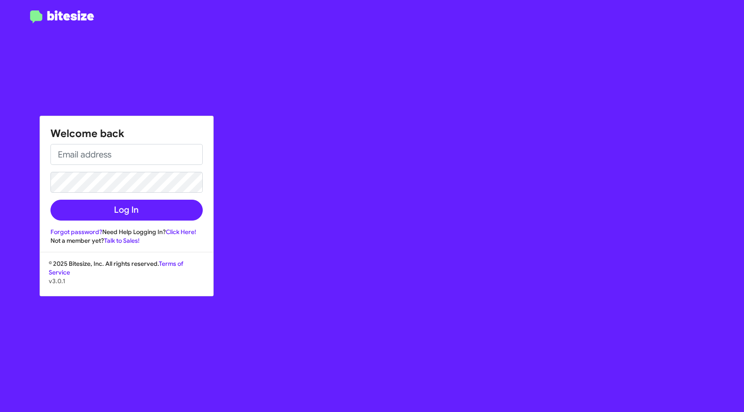 Image resolution: width=744 pixels, height=412 pixels. What do you see at coordinates (127, 210) in the screenshot?
I see `button: Log In` at bounding box center [127, 210].